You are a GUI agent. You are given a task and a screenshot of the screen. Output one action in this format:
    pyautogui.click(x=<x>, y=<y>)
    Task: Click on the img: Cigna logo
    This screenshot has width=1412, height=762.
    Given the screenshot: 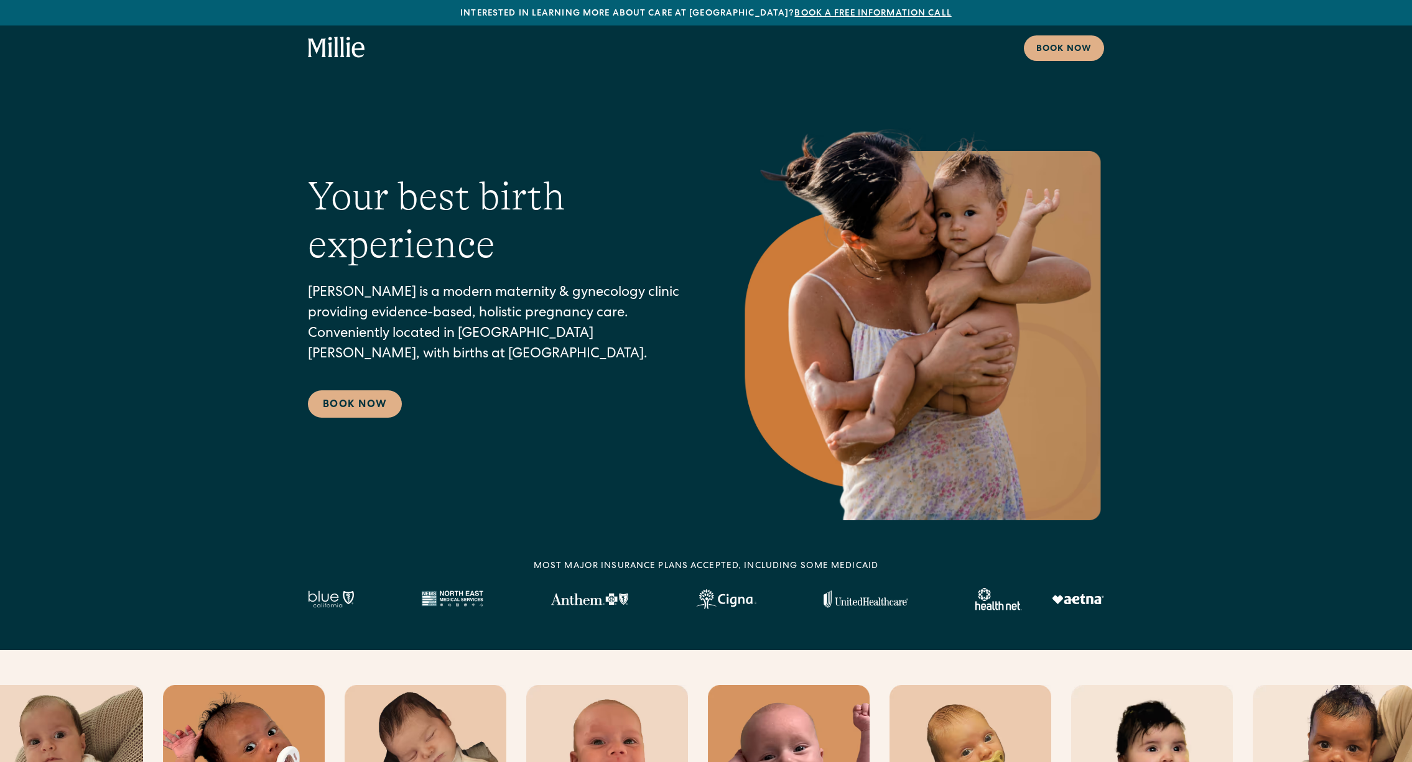 What is the action you would take?
    pyautogui.click(x=726, y=600)
    